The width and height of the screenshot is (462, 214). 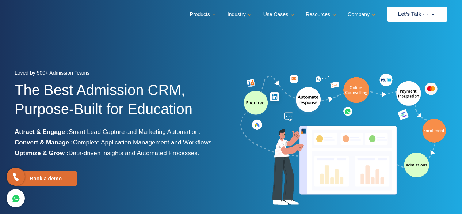 I want to click on span: Data-driven insights and Automated Processes., so click(x=134, y=153).